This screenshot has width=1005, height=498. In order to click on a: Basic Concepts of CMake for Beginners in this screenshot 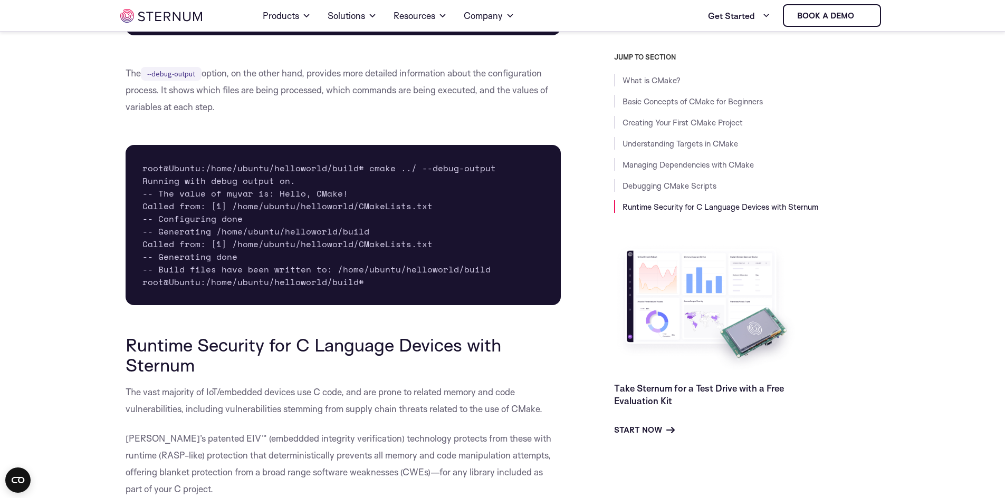, I will do `click(692, 101)`.